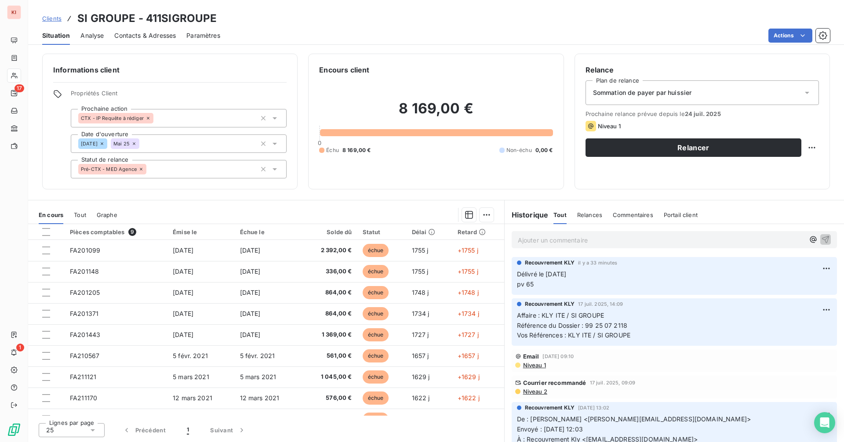 The width and height of the screenshot is (844, 442). What do you see at coordinates (703, 114) in the screenshot?
I see `span: 24 juil. 2025` at bounding box center [703, 114].